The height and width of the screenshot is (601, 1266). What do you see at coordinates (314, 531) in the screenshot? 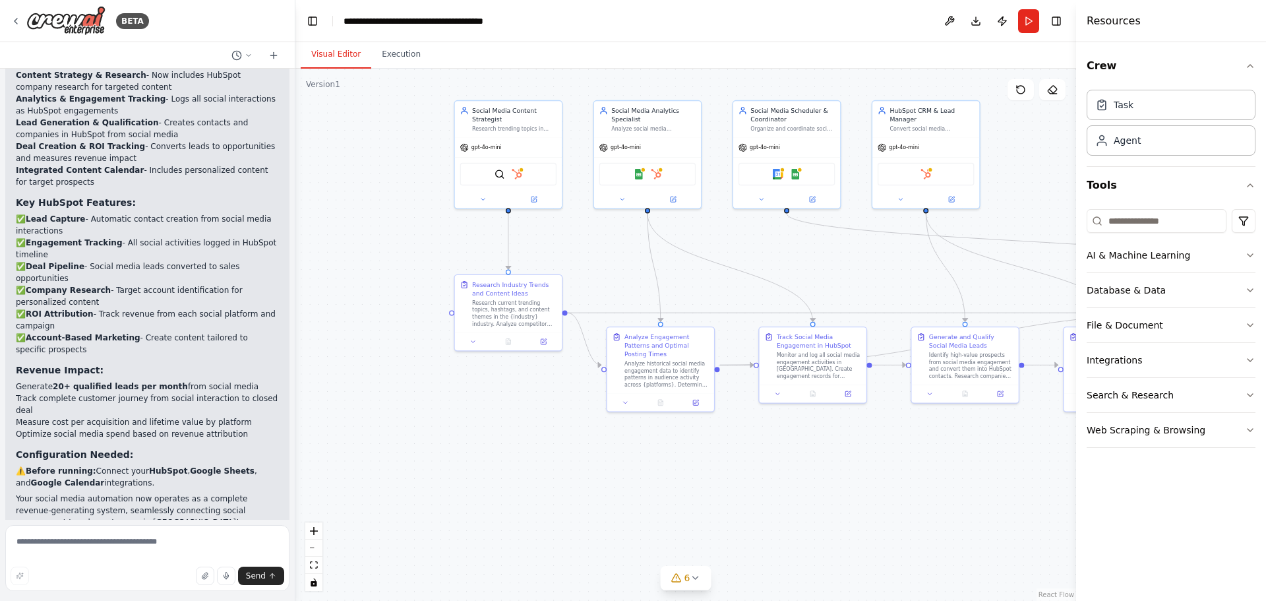
I see `button: zoom in` at bounding box center [314, 531].